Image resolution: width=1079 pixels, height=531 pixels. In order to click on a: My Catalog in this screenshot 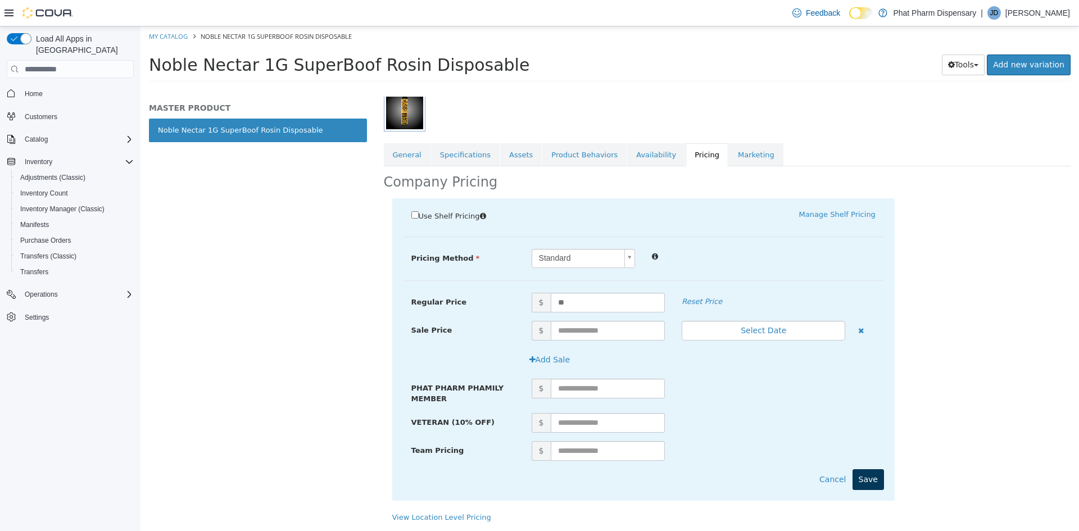, I will do `click(28, 10)`.